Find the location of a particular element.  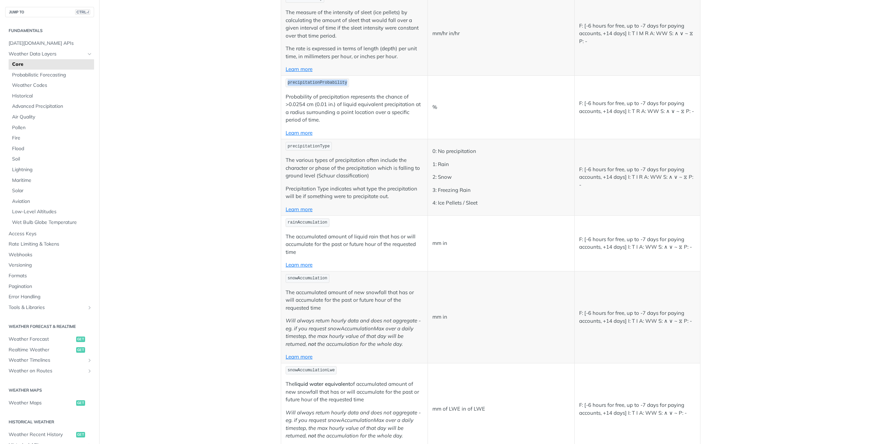

span: Solar is located at coordinates (52, 191).